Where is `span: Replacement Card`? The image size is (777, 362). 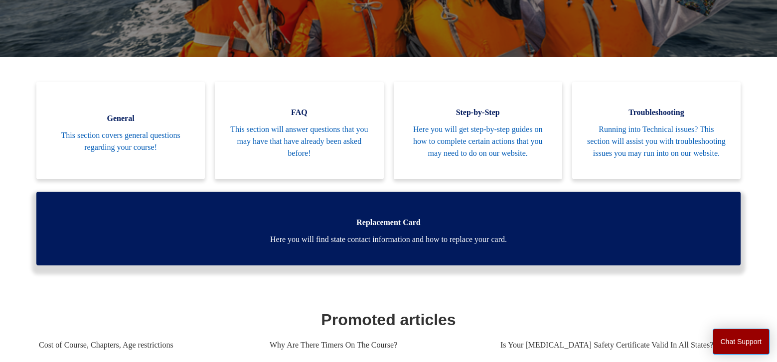
span: Replacement Card is located at coordinates (388, 223).